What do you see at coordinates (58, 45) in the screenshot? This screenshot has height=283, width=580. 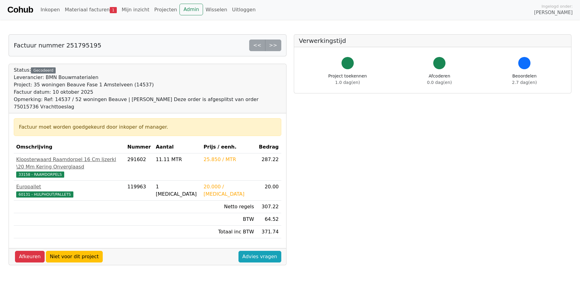 I see `h5: Factuur nummer 251795195` at bounding box center [58, 45].